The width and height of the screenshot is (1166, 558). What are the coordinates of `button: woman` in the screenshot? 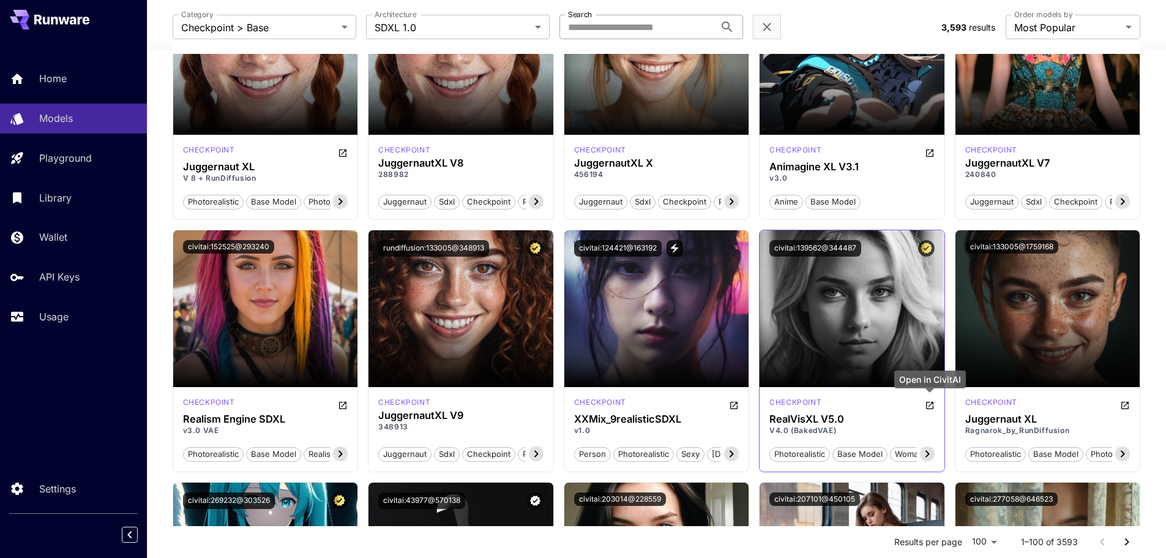 It's located at (909, 453).